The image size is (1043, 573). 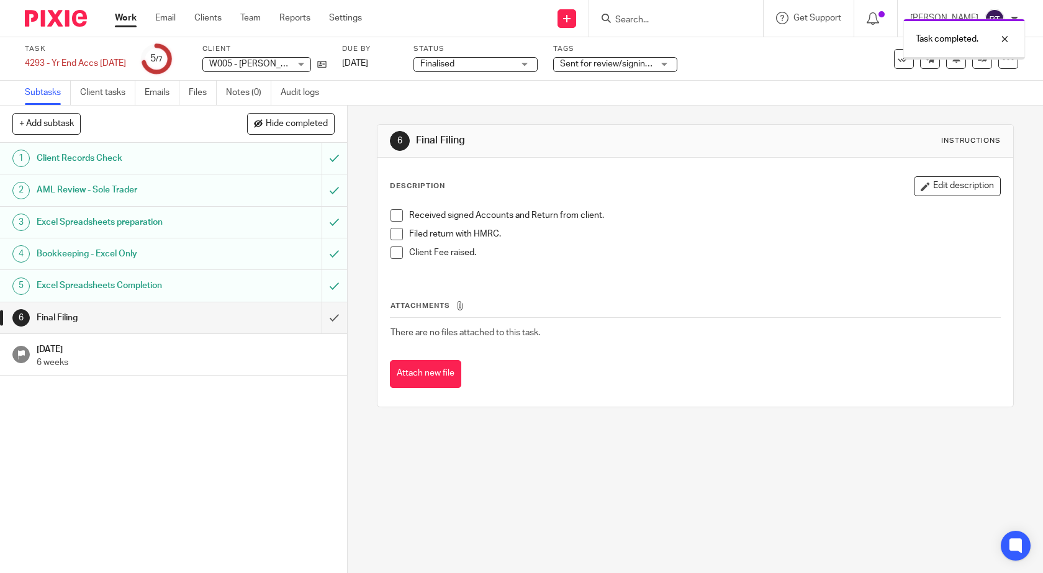 I want to click on a: Audit logs, so click(x=304, y=92).